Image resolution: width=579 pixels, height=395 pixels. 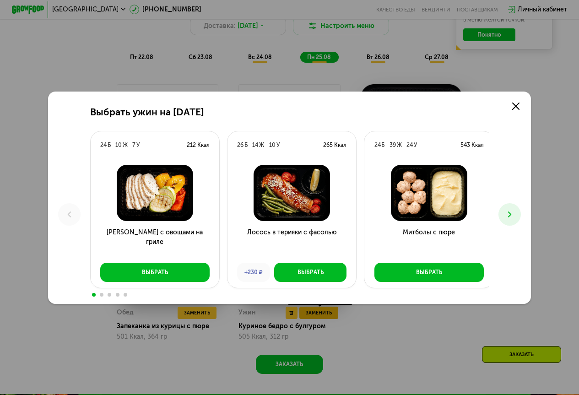 I want to click on div: 14, so click(x=255, y=145).